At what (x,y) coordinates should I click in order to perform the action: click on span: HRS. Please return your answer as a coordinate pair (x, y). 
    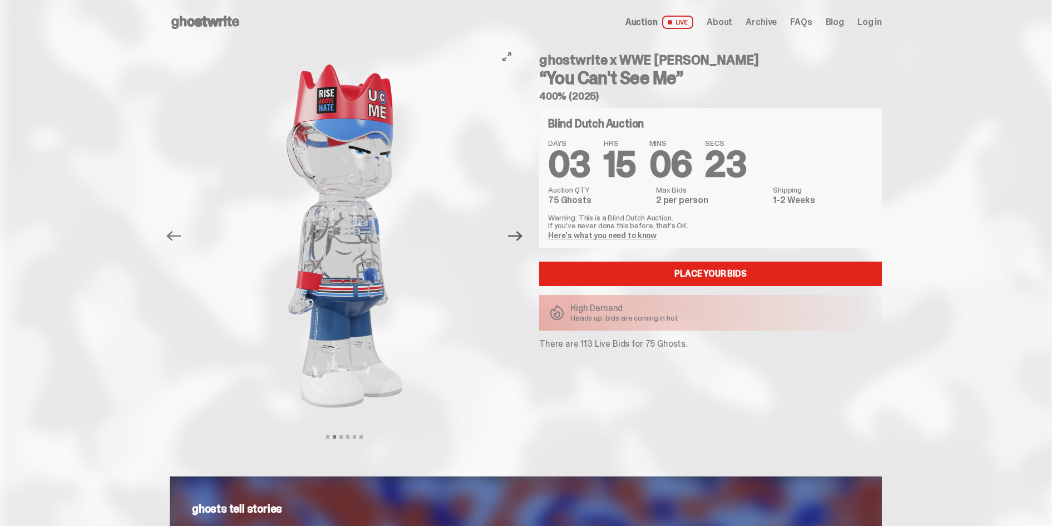
    Looking at the image, I should click on (620, 143).